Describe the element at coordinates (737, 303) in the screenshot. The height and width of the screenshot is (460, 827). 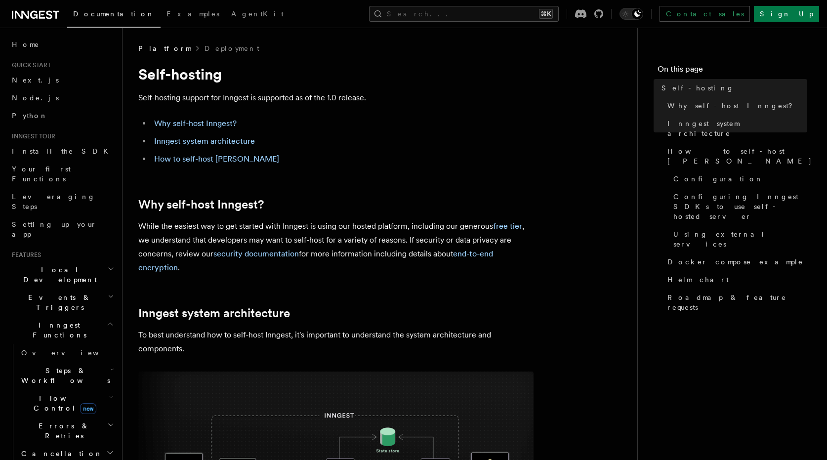
I see `span: Roadmap & feature requests` at that location.